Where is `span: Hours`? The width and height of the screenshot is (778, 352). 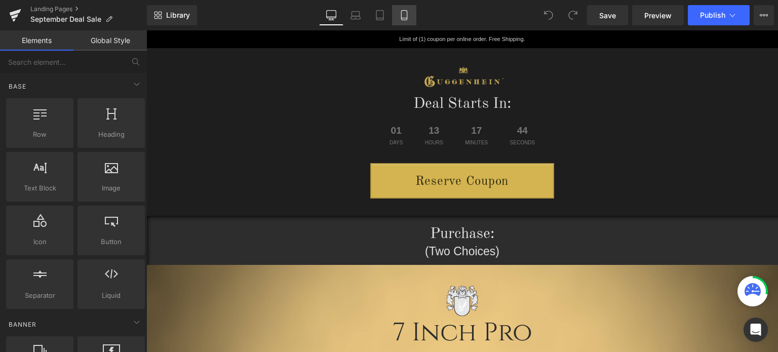
span: Hours is located at coordinates (288, 112).